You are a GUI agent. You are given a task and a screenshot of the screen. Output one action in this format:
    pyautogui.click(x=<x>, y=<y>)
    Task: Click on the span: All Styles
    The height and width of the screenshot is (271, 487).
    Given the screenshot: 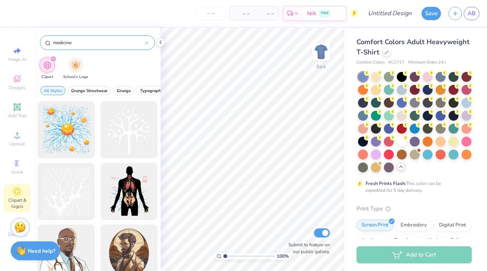 What is the action you would take?
    pyautogui.click(x=53, y=91)
    